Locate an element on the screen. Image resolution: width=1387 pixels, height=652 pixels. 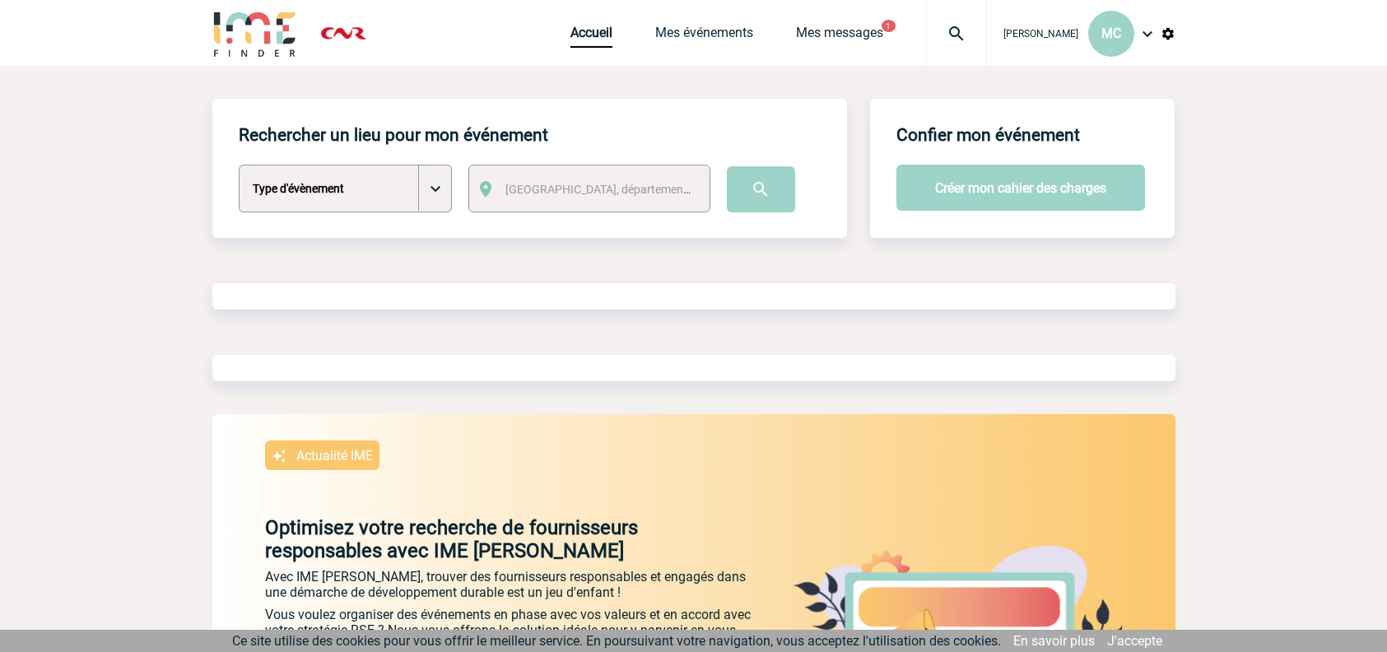
img: IME-Finder is located at coordinates (255, 33).